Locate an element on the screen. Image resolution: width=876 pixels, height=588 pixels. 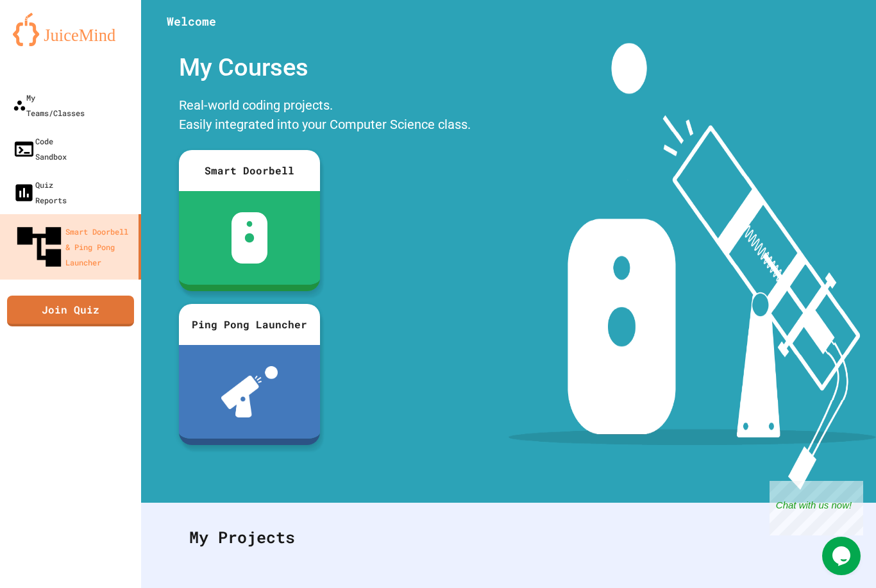
p: Chat with us now! is located at coordinates (44, 24).